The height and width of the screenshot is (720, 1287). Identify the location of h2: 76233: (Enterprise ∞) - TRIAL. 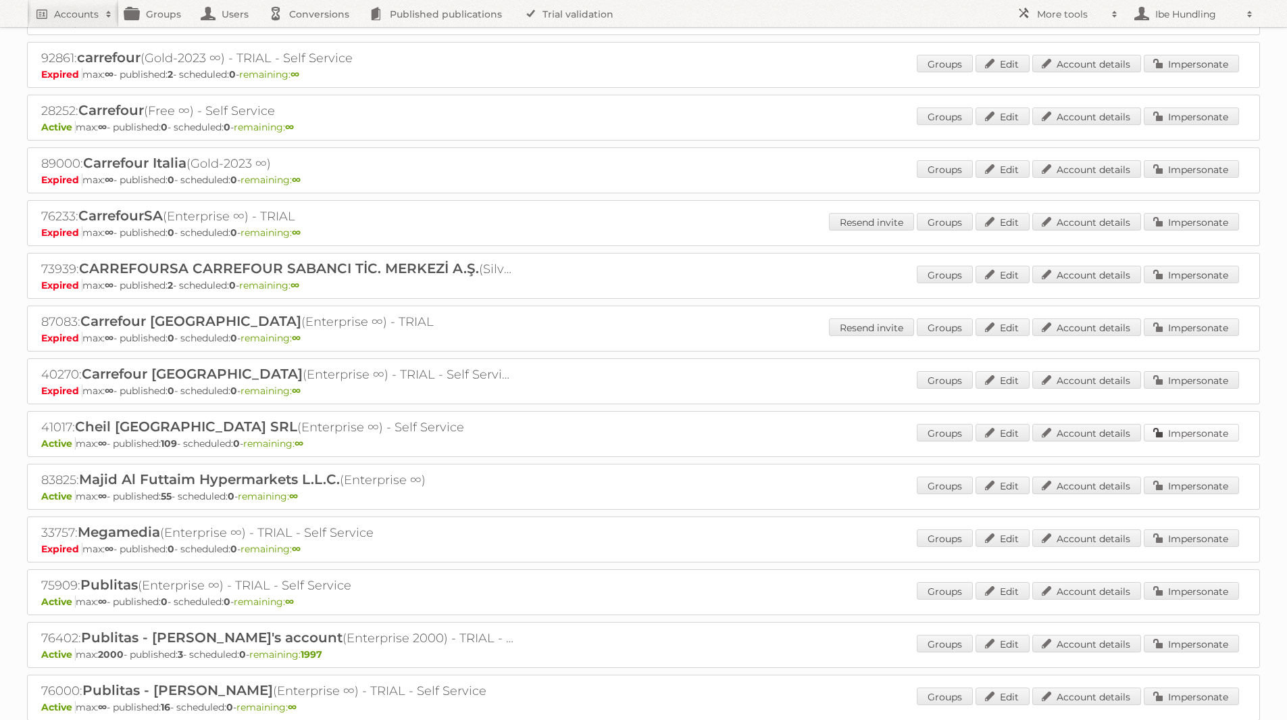
(278, 216).